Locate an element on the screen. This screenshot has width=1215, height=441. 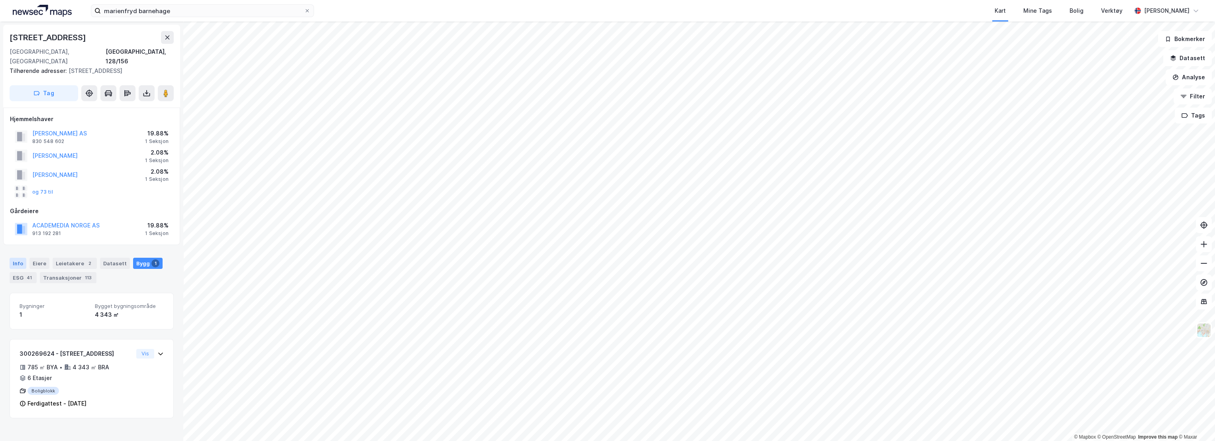
div: Datasett is located at coordinates (115, 263).